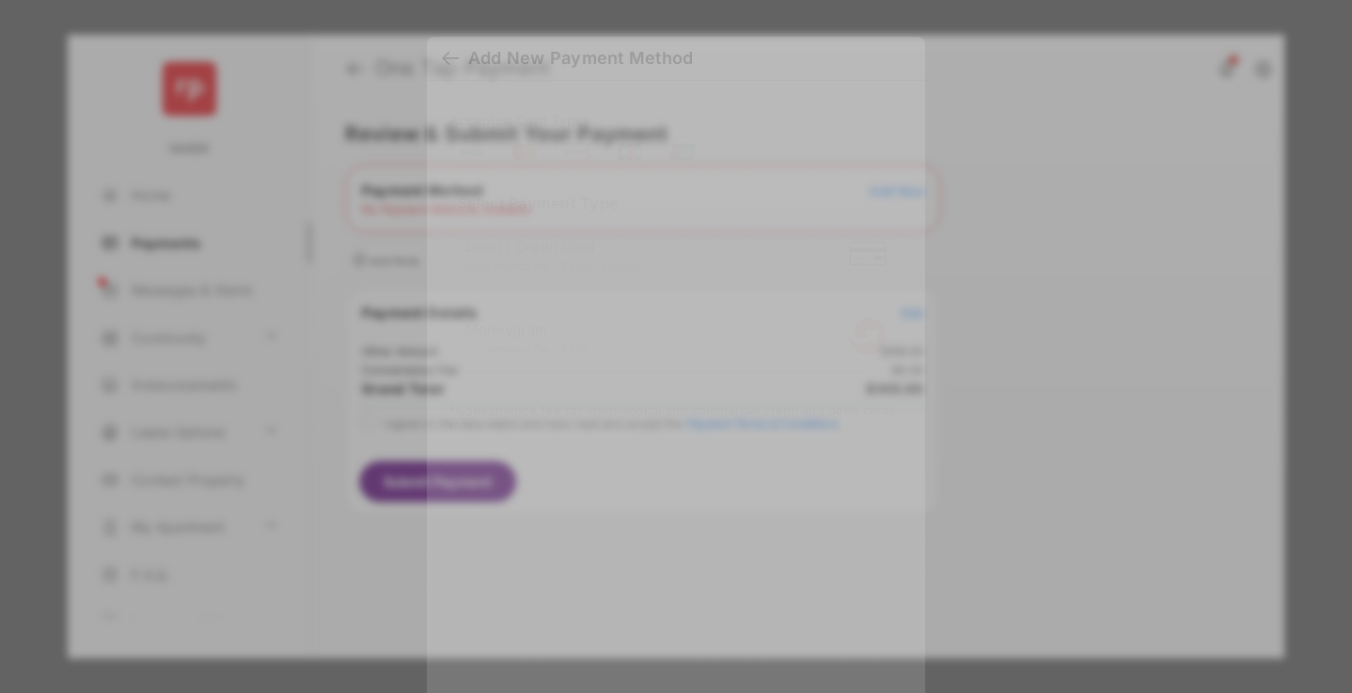 The width and height of the screenshot is (1352, 693). What do you see at coordinates (526, 329) in the screenshot?
I see `span: Moneygram` at bounding box center [526, 329].